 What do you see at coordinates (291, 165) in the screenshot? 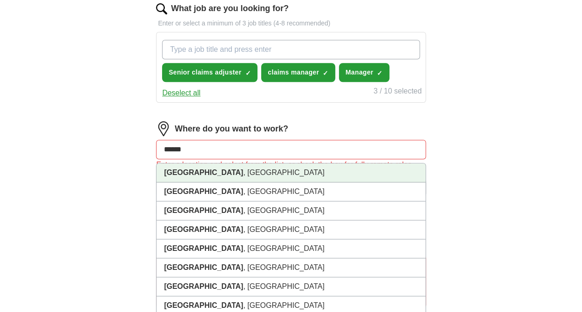
I see `div: Enter a location and select from the list, or check the box for fully remote roles` at bounding box center [291, 165].